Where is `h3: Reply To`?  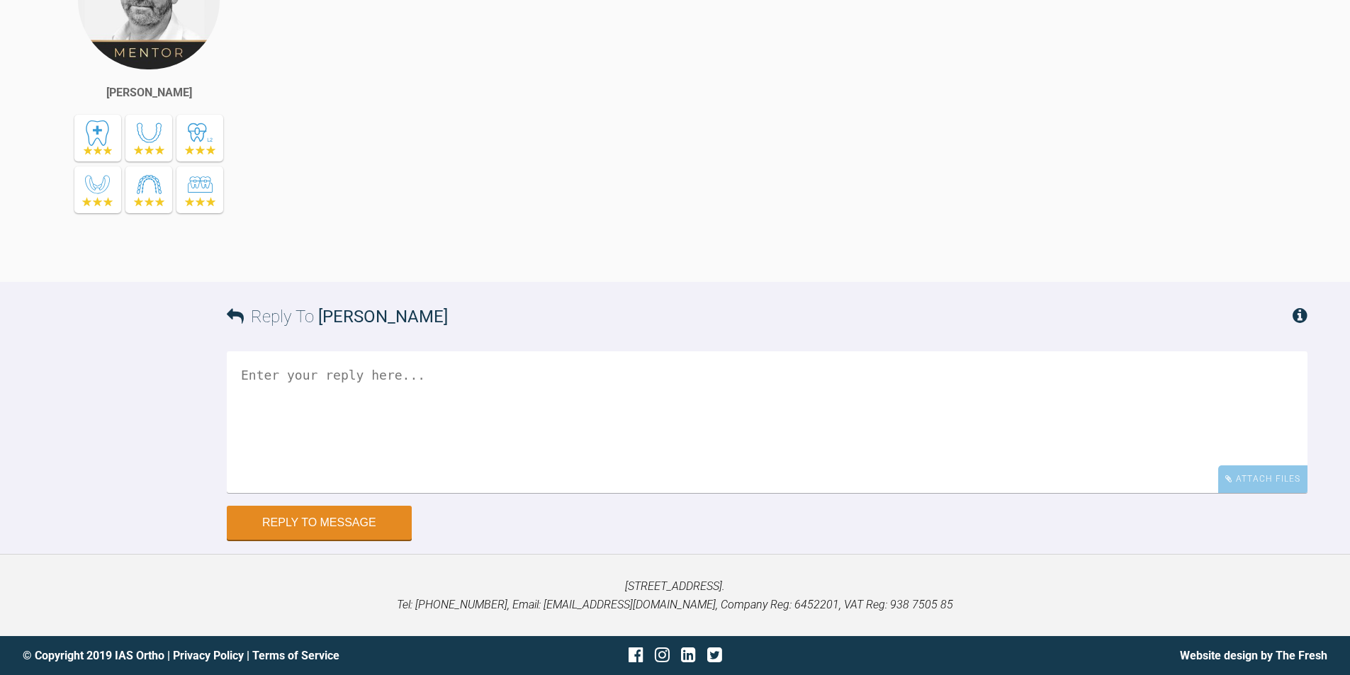 h3: Reply To is located at coordinates (337, 317).